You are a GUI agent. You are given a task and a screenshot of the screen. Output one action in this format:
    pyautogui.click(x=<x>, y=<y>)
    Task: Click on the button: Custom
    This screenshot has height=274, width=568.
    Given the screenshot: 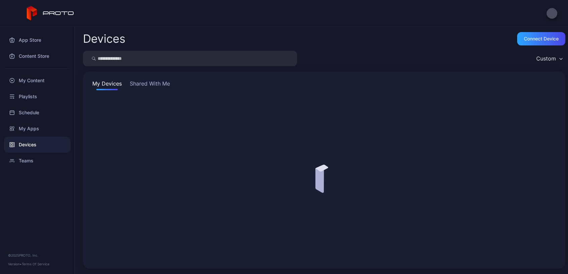 What is the action you would take?
    pyautogui.click(x=549, y=59)
    